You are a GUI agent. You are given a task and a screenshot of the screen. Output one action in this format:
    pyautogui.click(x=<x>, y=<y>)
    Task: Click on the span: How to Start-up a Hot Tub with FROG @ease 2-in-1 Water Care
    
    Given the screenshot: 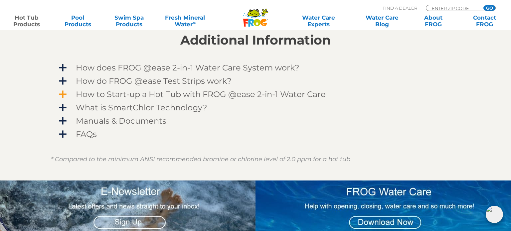 What is the action you would take?
    pyautogui.click(x=260, y=94)
    